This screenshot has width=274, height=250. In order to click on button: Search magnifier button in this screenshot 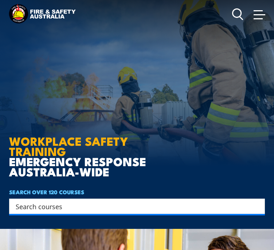, I will do `click(257, 206)`.